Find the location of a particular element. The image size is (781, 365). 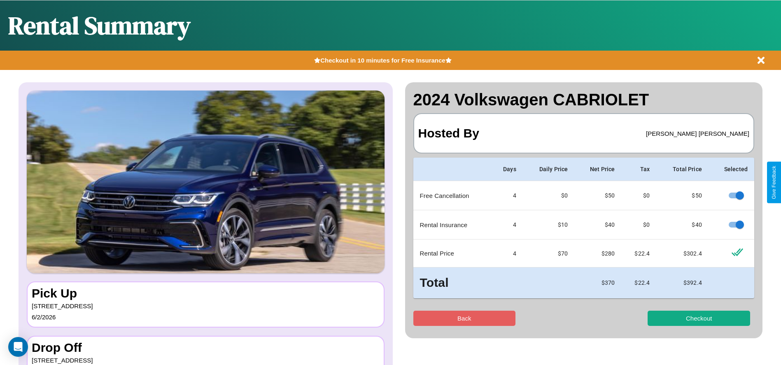

div: Give Feedback is located at coordinates (774, 182).